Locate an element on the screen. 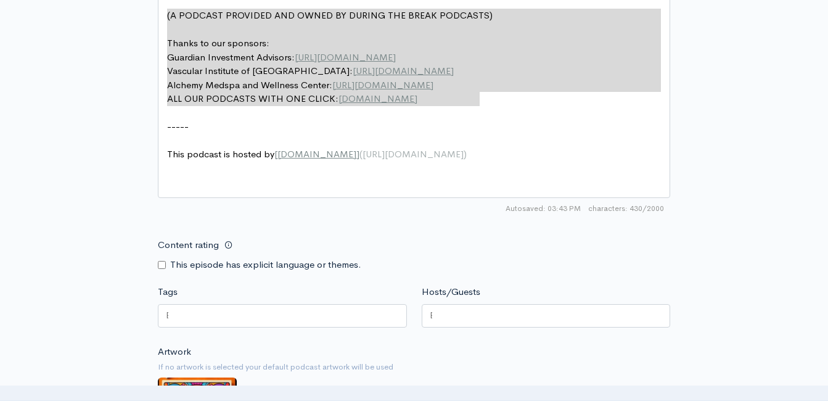  label: Hosts/Guests is located at coordinates (451, 292).